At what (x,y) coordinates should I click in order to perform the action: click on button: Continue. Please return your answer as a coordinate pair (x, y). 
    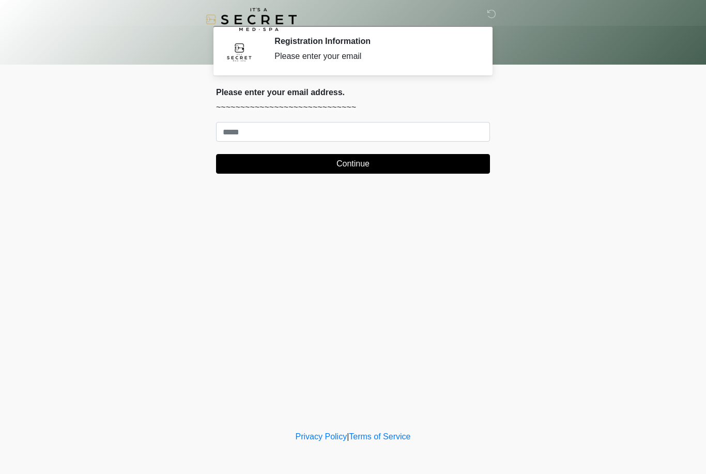
    Looking at the image, I should click on (353, 164).